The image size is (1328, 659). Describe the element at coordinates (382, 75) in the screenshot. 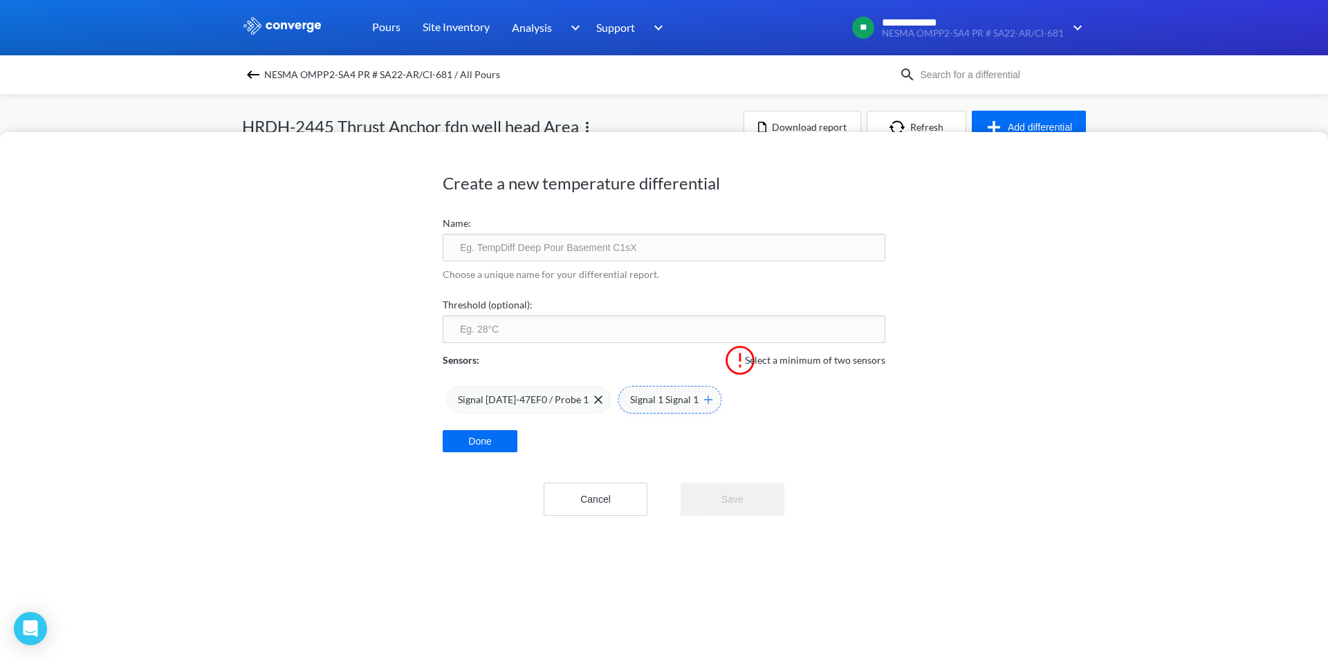

I see `span: NESMA OMPP2-SA4 PR # SA22-AR/CI-681 / All Pours` at that location.